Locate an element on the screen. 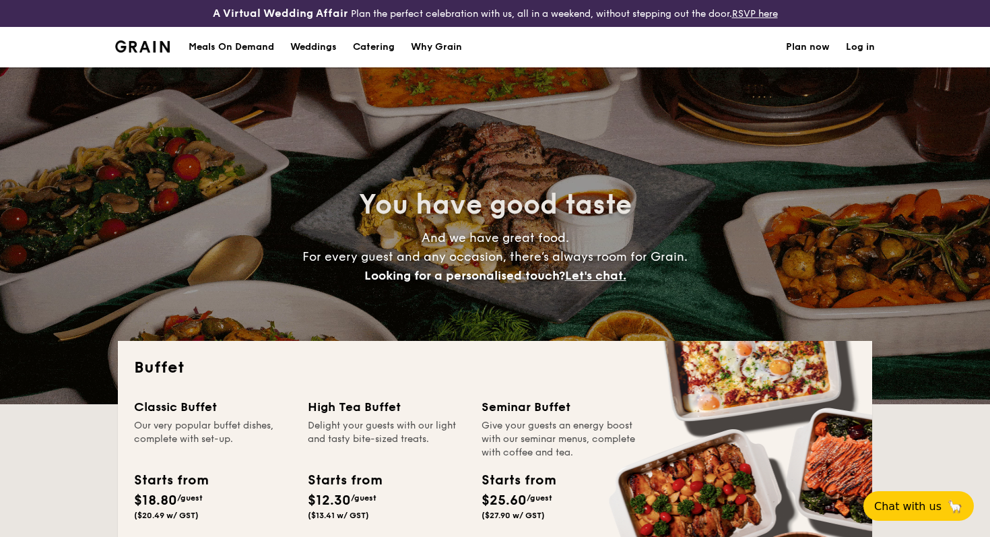 The image size is (990, 537). span: Chat with us is located at coordinates (908, 506).